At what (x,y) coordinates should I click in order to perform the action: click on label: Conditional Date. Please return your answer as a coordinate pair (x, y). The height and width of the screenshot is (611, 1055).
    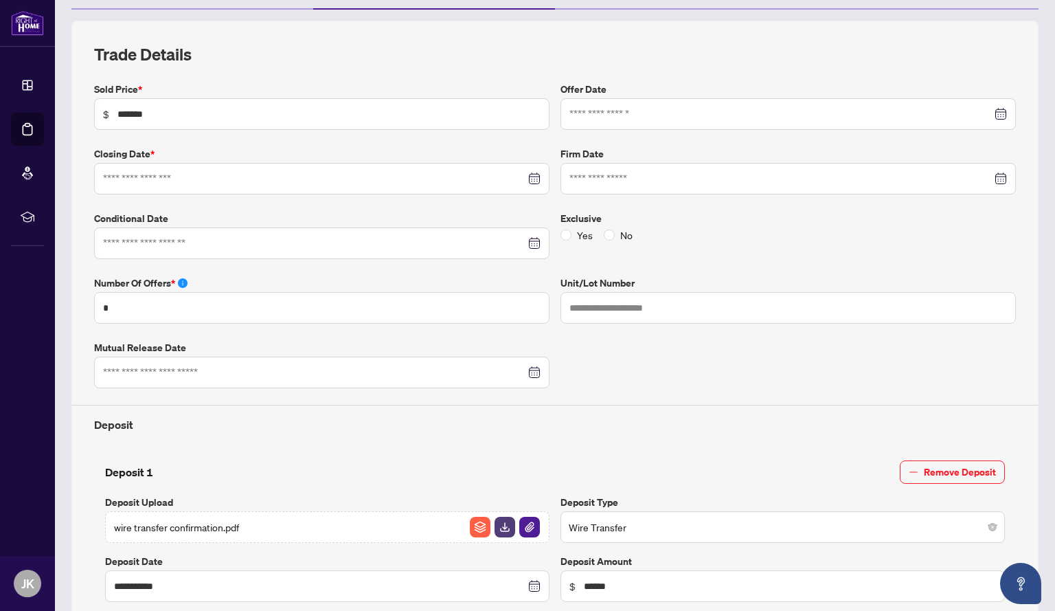
    Looking at the image, I should click on (321, 218).